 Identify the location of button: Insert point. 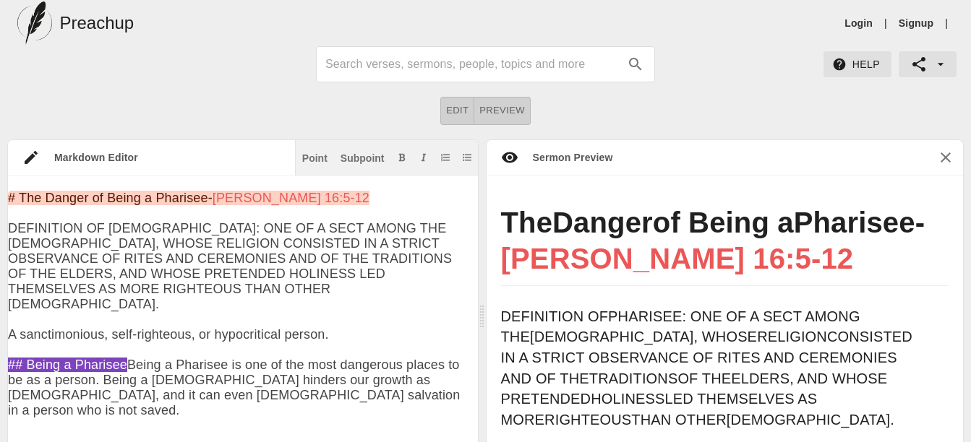
(314, 158).